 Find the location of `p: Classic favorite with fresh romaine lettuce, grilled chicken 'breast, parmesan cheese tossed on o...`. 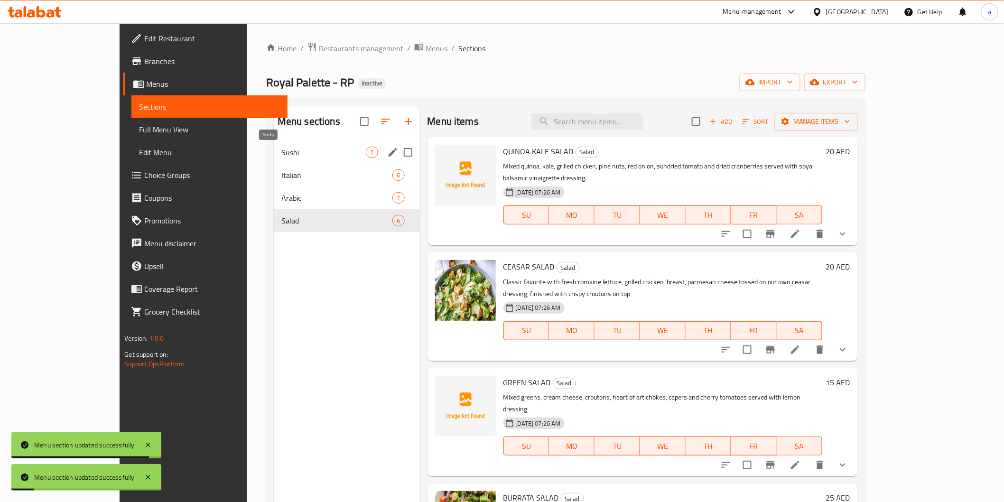

p: Classic favorite with fresh romaine lettuce, grilled chicken 'breast, parmesan cheese tossed on o... is located at coordinates (663, 288).